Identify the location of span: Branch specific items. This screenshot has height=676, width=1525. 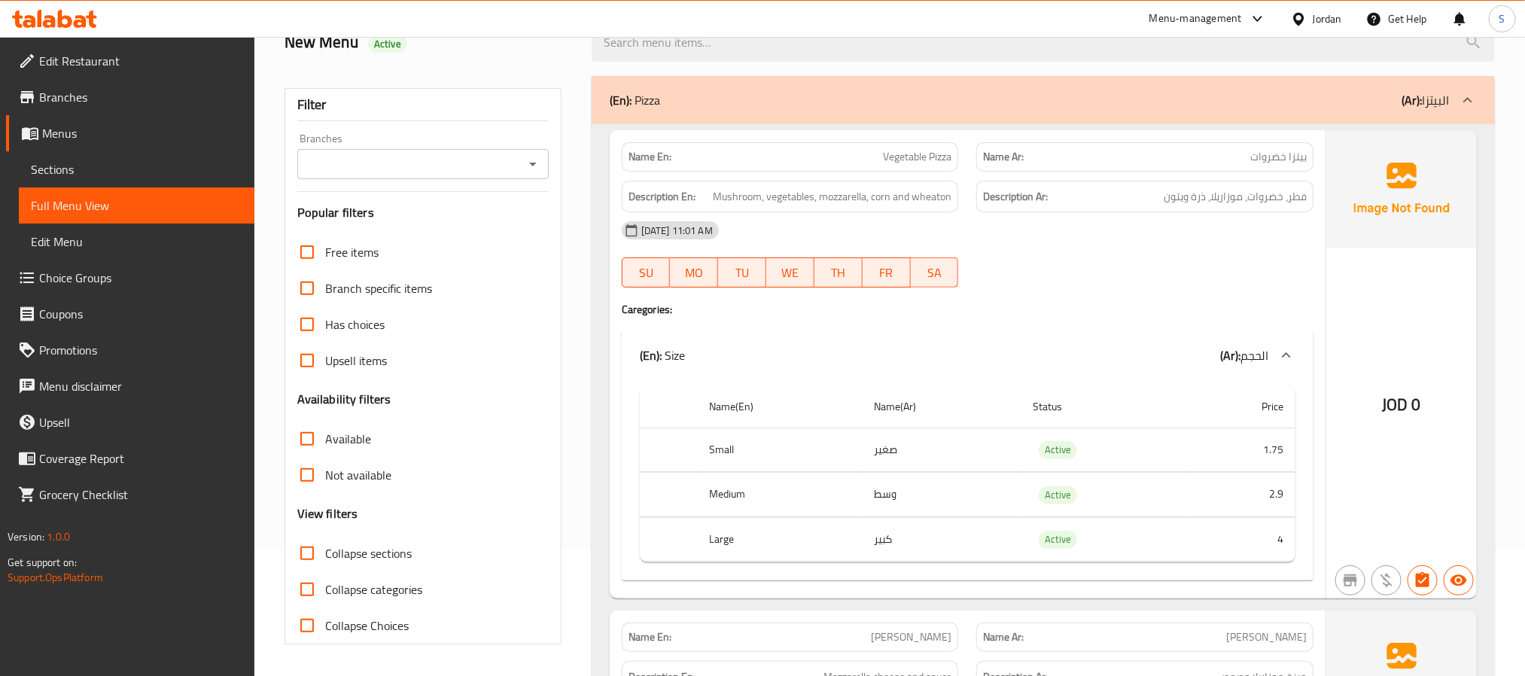
(379, 288).